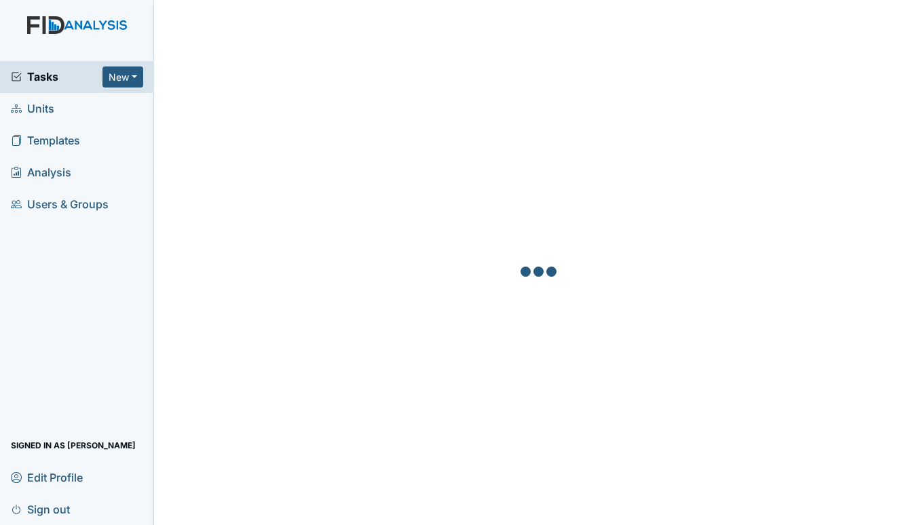 This screenshot has height=525, width=923. I want to click on button: New, so click(123, 77).